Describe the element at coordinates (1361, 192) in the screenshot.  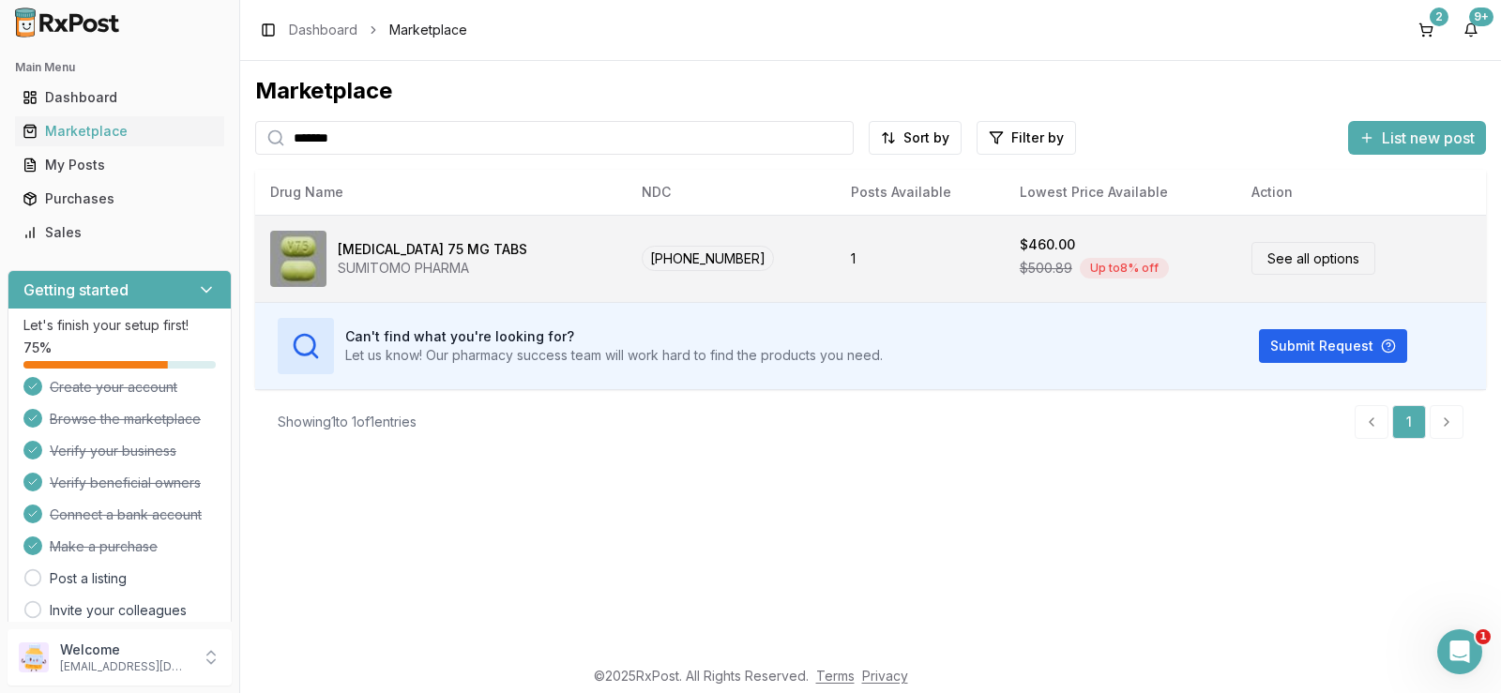
I see `th: Action` at that location.